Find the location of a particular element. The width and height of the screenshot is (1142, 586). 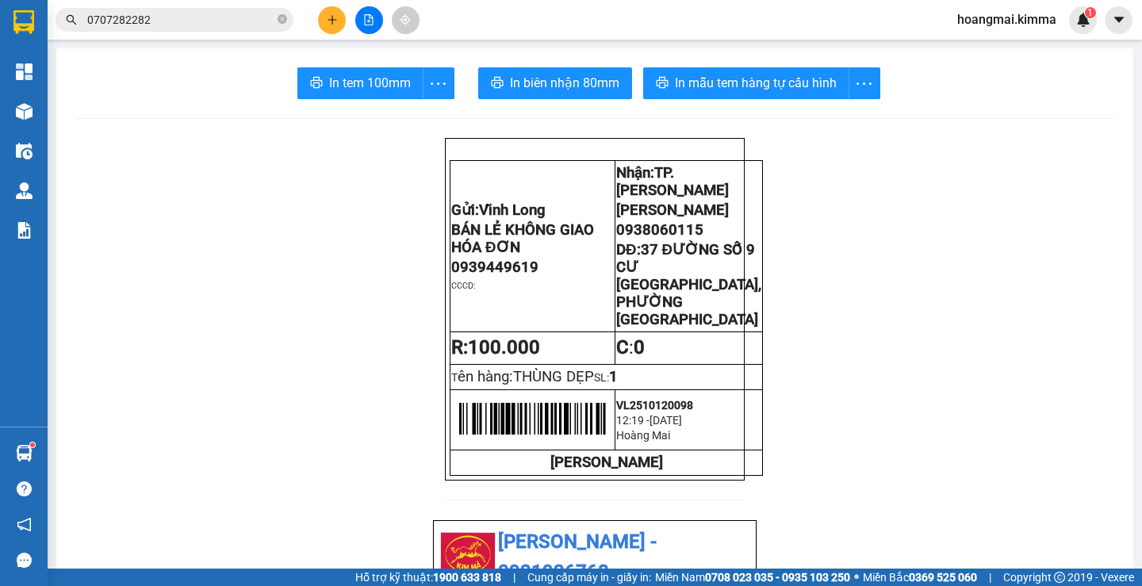

img: solution-icon is located at coordinates (24, 230).